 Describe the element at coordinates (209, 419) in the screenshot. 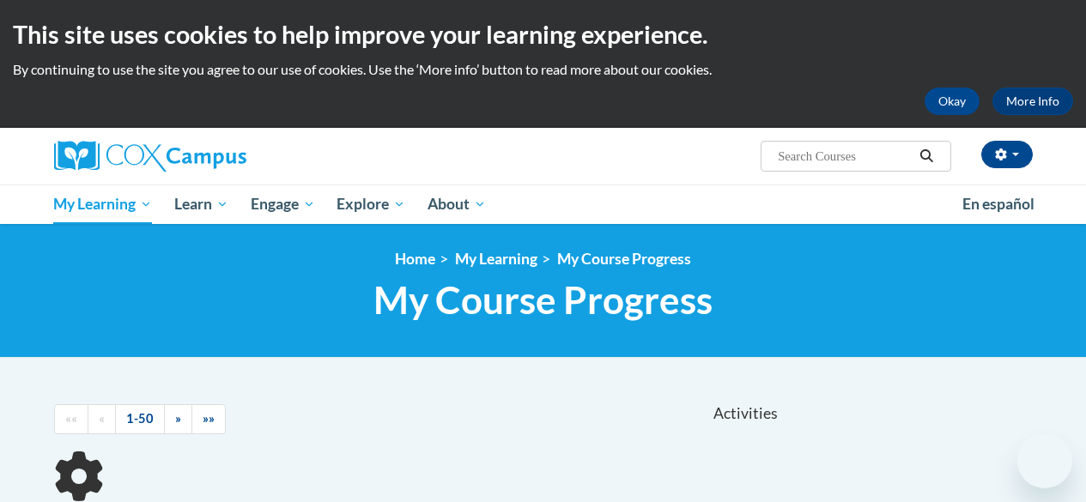

I see `a: End` at that location.